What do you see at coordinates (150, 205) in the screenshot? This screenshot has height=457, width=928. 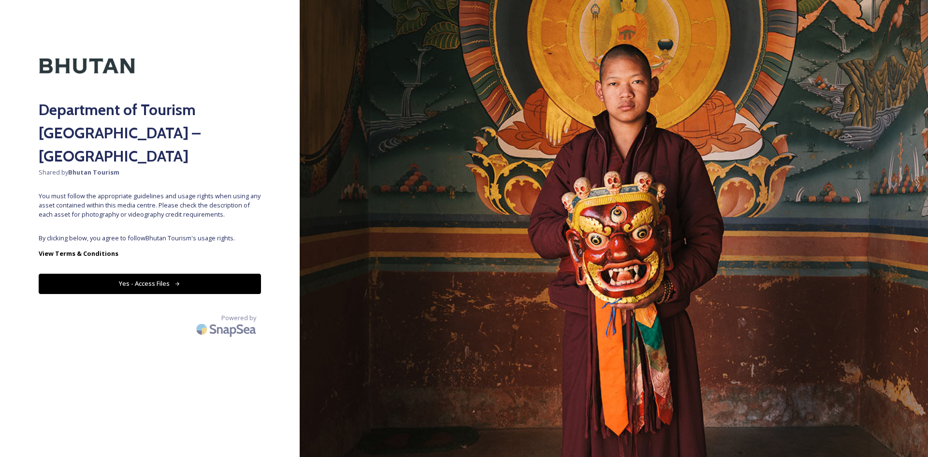 I see `span: You must follow the appropriate guidelines and usage rights when using any asset contained within...` at bounding box center [150, 205].